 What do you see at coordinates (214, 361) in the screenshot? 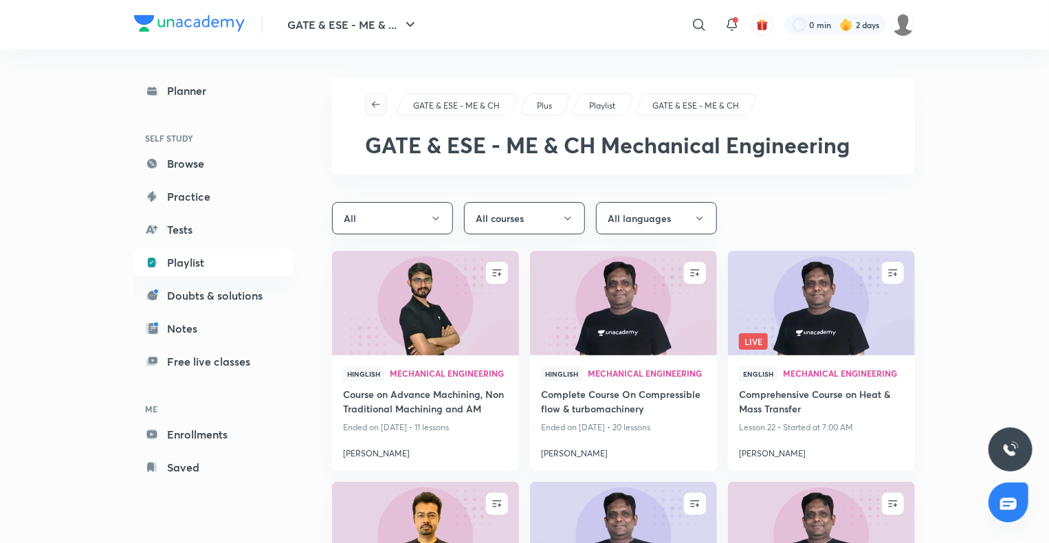
I see `a: Free live classes` at bounding box center [214, 361].